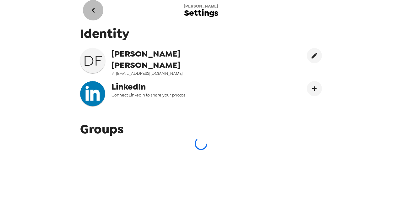  Describe the element at coordinates (175, 95) in the screenshot. I see `span: Connect LinkedIn to share your photos` at that location.